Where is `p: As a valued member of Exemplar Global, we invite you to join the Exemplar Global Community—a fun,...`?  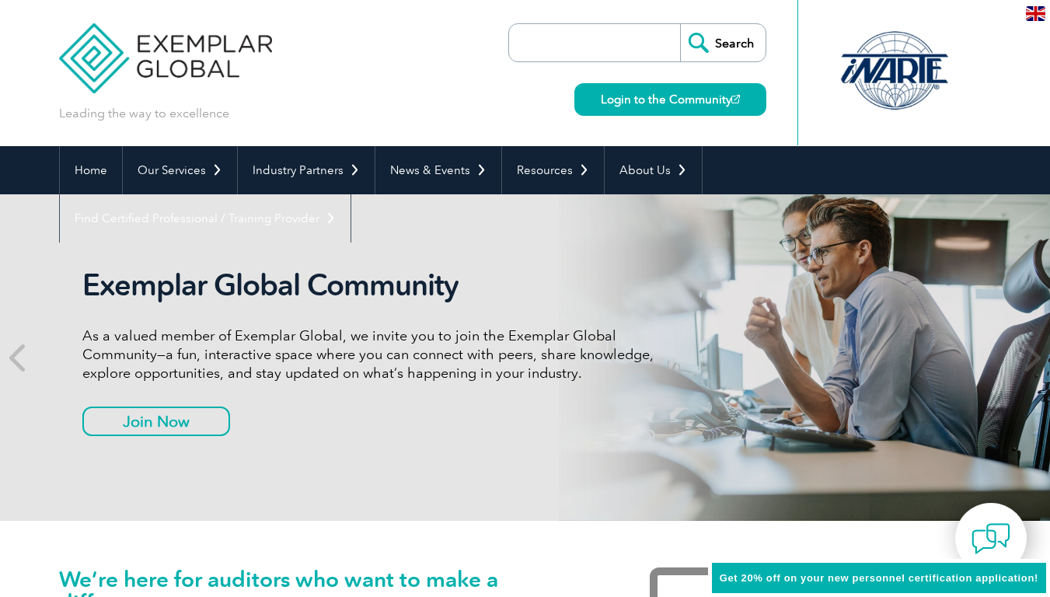
p: As a valued member of Exemplar Global, we invite you to join the Exemplar Global Community—a fun,... is located at coordinates (374, 354).